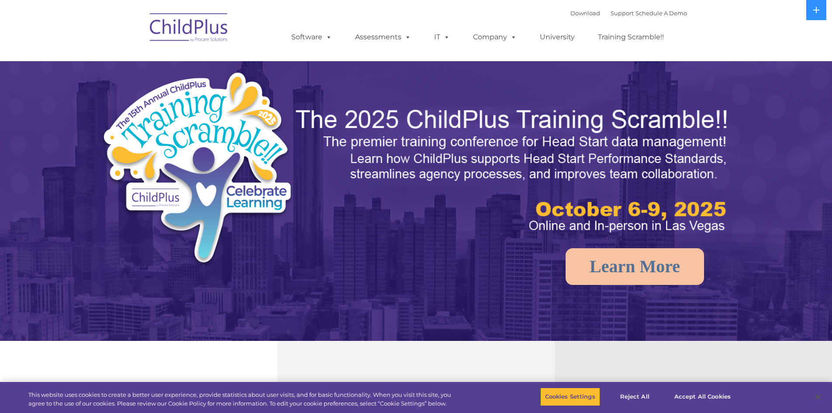 This screenshot has height=413, width=832. I want to click on a: Training Scramble!!, so click(631, 37).